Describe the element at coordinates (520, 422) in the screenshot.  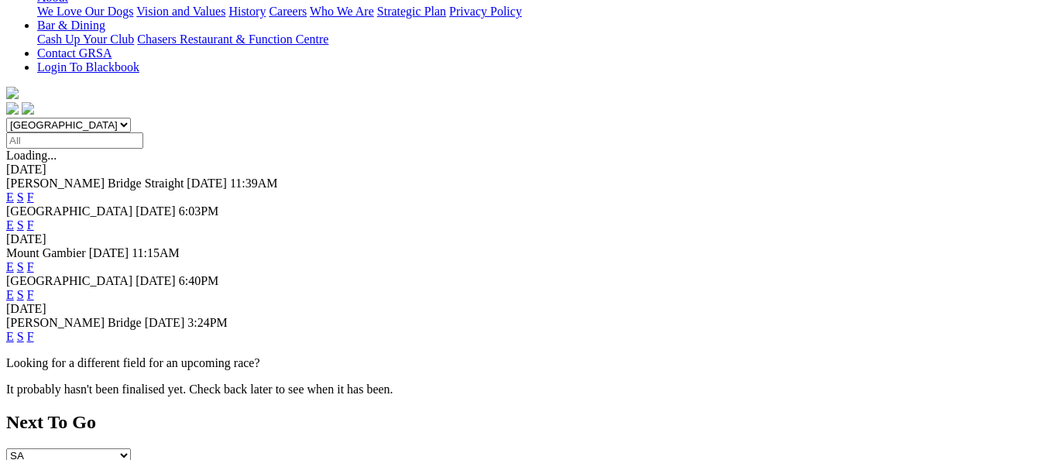
I see `h2: Next To Go` at that location.